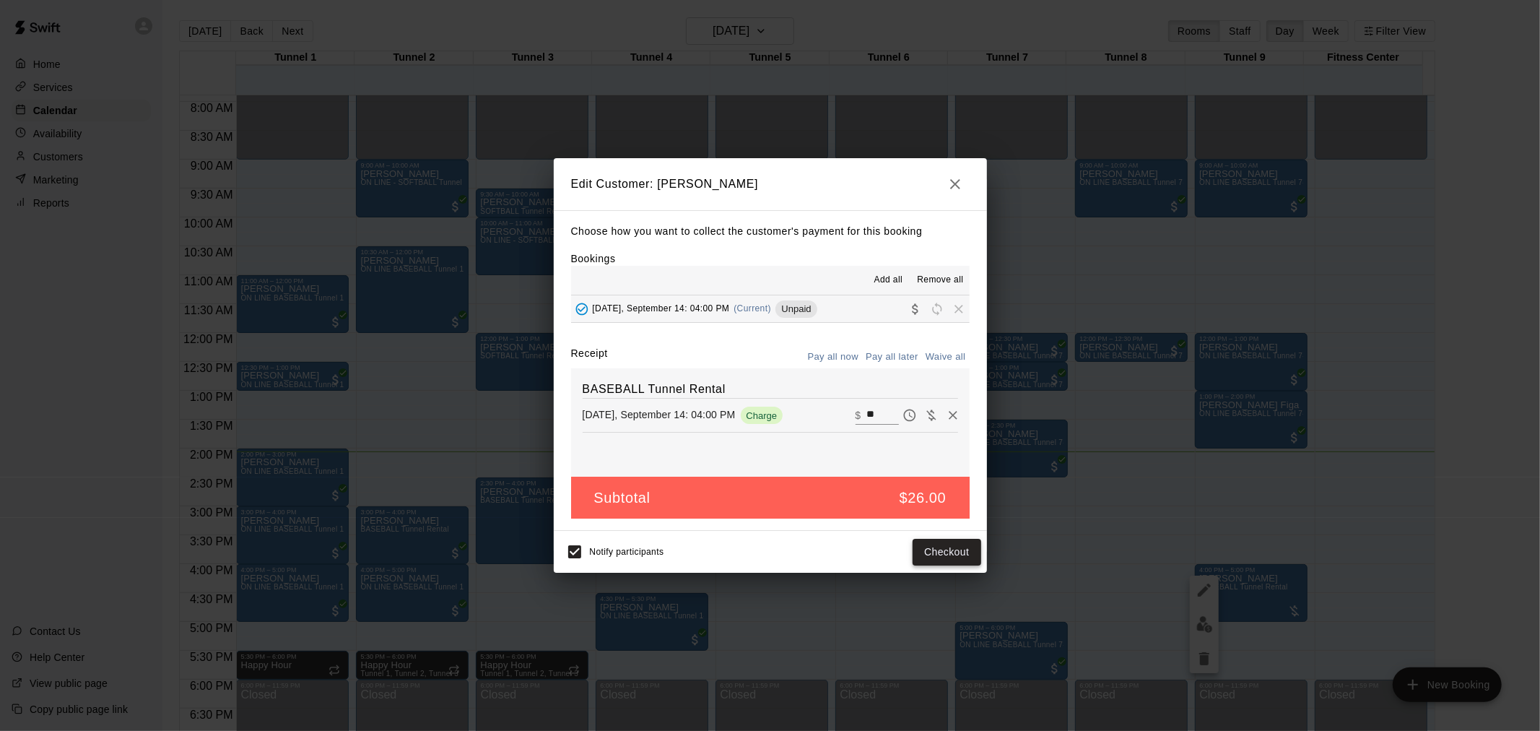 This screenshot has height=731, width=1540. What do you see at coordinates (953, 415) in the screenshot?
I see `button: Remove` at bounding box center [953, 415].